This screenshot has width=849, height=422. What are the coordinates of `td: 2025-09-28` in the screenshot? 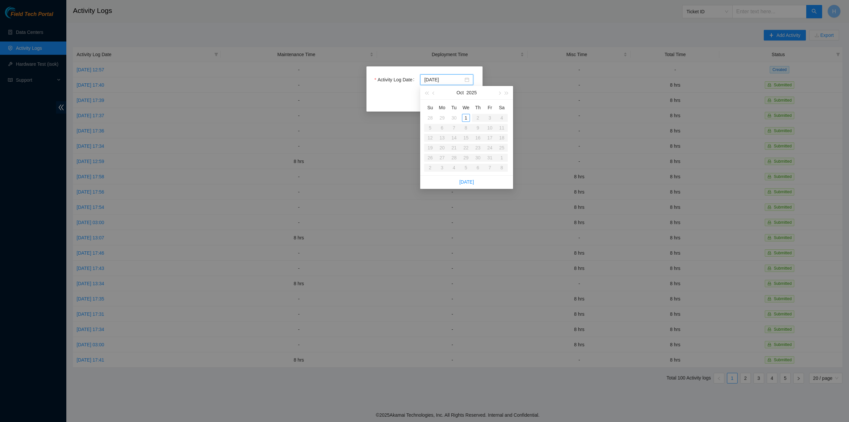 It's located at (430, 118).